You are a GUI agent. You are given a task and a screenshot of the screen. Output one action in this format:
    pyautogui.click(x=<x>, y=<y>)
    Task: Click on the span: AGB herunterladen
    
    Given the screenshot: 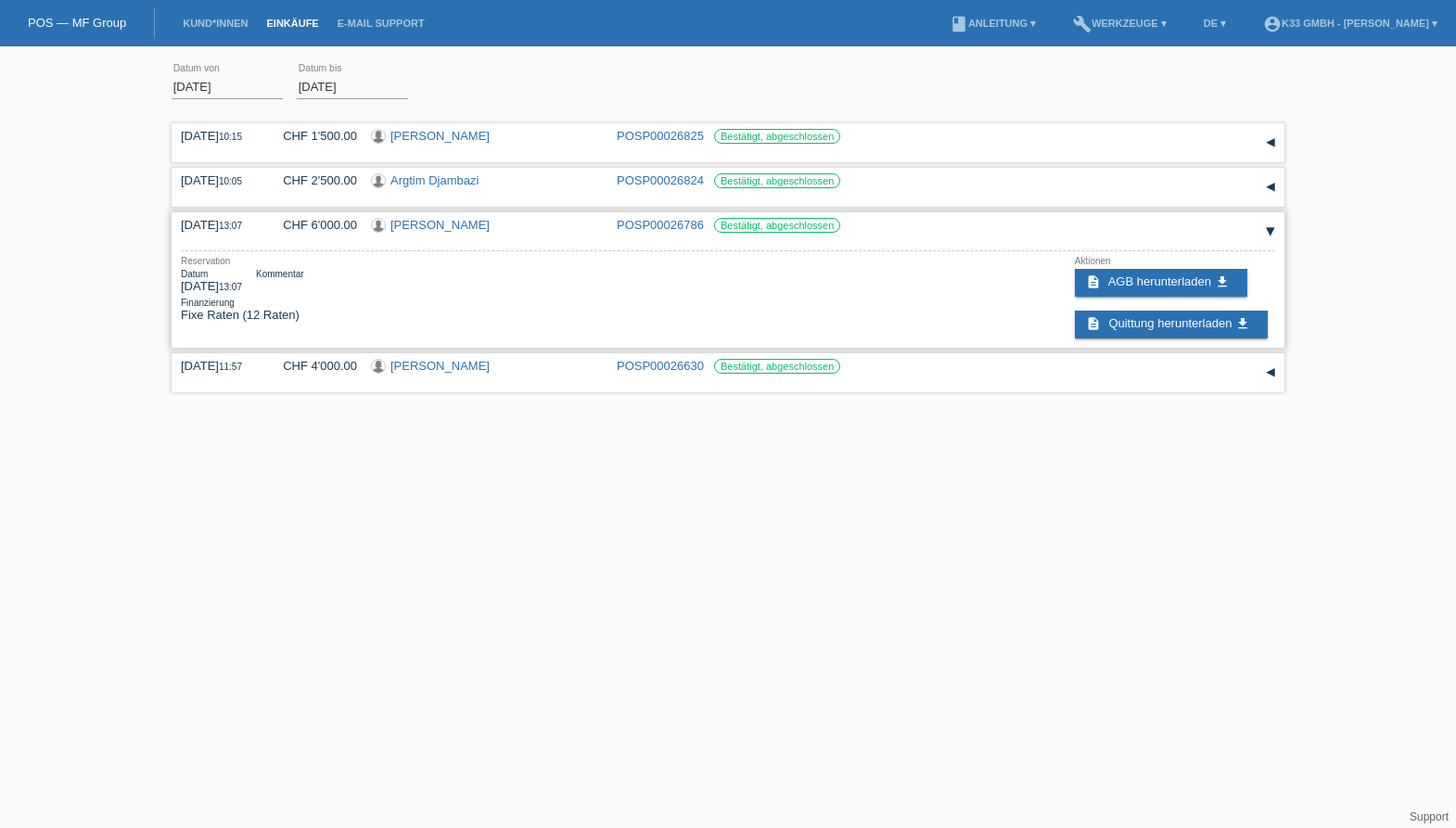 What is the action you would take?
    pyautogui.click(x=1159, y=281)
    